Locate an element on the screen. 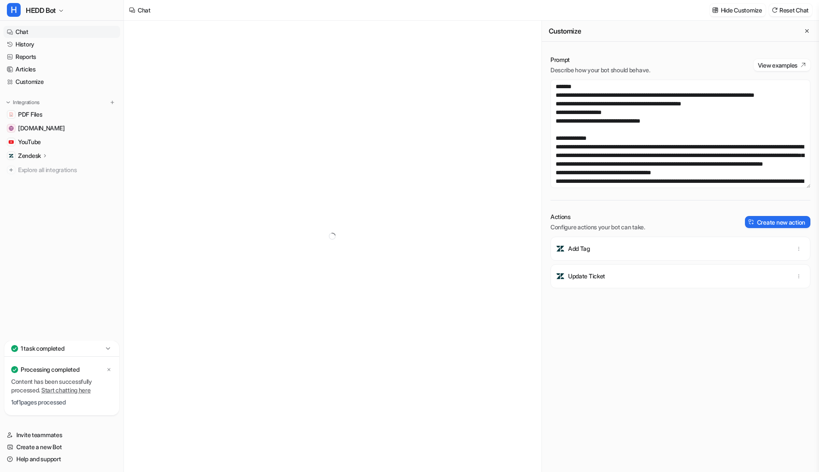 Image resolution: width=819 pixels, height=472 pixels. button: Integrations is located at coordinates (23, 102).